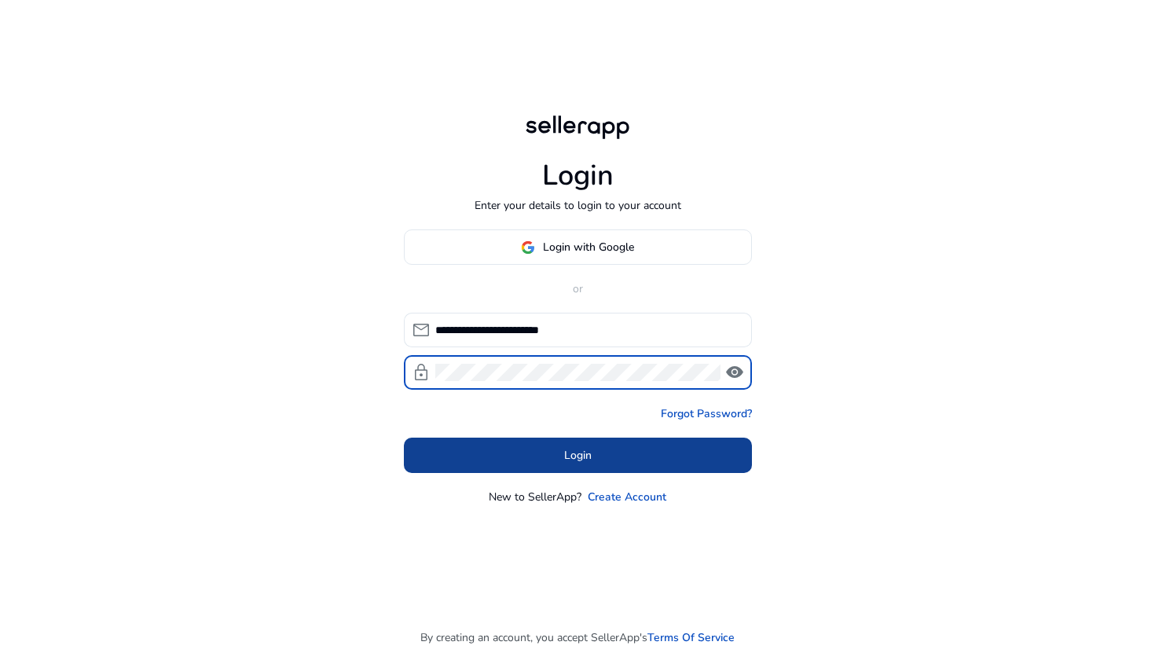 Image resolution: width=1155 pixels, height=660 pixels. What do you see at coordinates (535, 497) in the screenshot?
I see `p: New to SellerApp?` at bounding box center [535, 497].